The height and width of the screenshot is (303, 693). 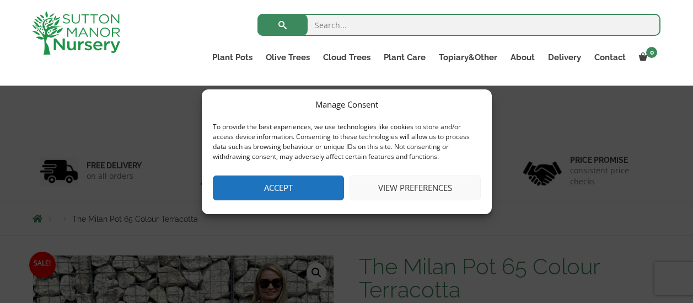 I want to click on button: Accept, so click(x=279, y=188).